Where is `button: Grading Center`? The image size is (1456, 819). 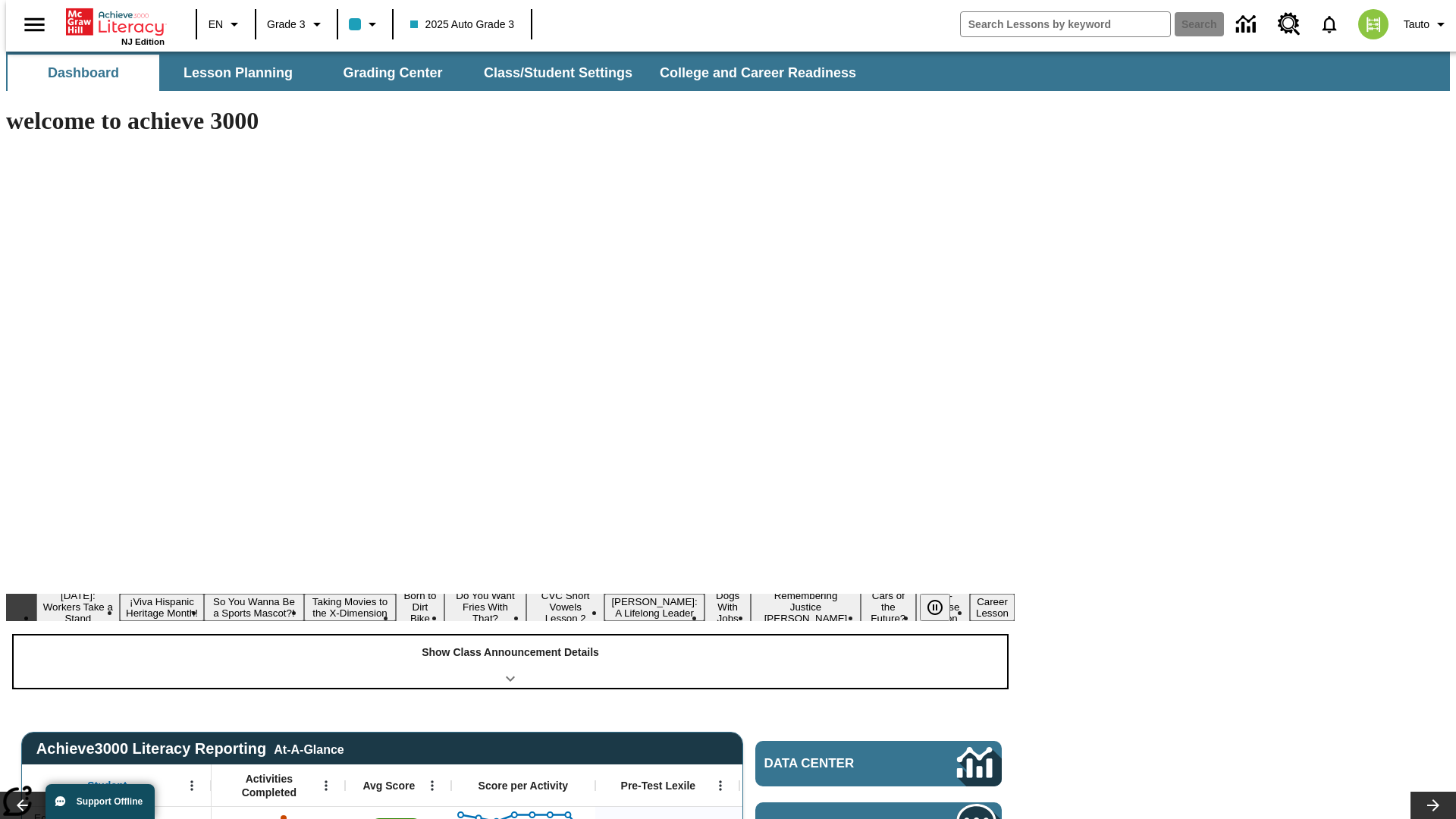
button: Grading Center is located at coordinates (393, 73).